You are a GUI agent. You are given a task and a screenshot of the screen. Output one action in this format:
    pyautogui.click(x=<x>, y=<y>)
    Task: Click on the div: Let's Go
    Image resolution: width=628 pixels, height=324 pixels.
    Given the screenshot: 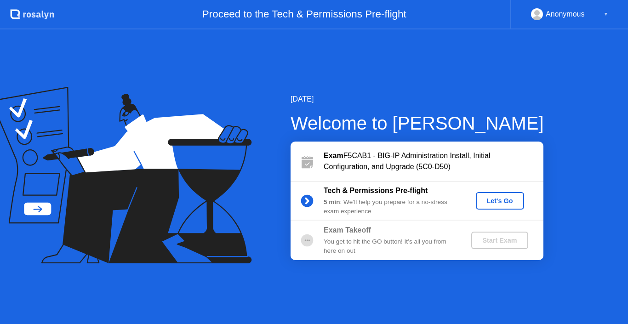 What is the action you would take?
    pyautogui.click(x=500, y=201)
    